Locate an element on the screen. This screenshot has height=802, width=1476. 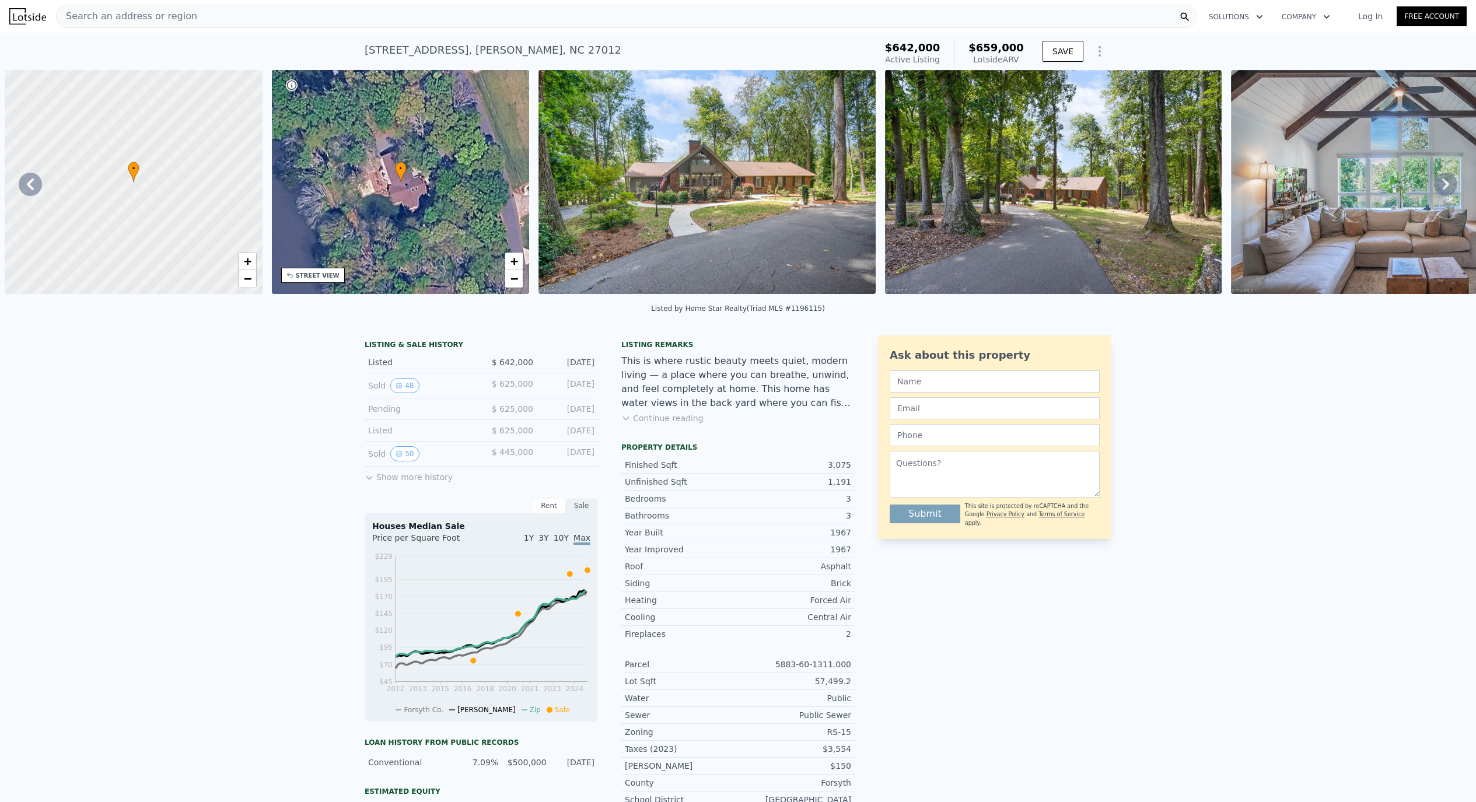
div: Listed by Home Star Realty (Triad MLS #1196115) is located at coordinates (738, 309).